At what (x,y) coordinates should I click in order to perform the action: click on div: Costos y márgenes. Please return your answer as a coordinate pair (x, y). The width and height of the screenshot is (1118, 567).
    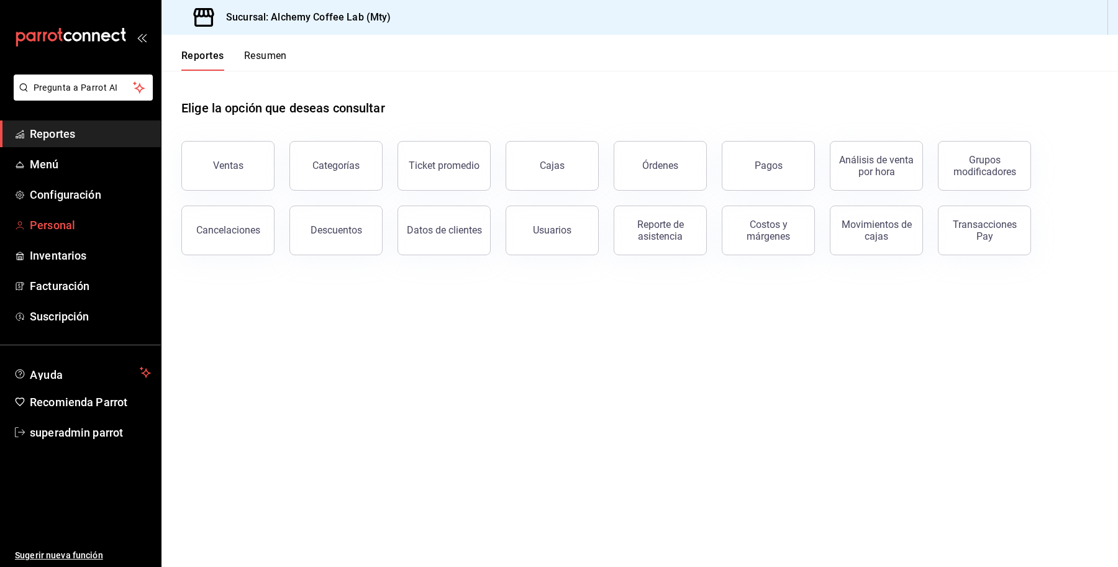
    Looking at the image, I should click on (768, 230).